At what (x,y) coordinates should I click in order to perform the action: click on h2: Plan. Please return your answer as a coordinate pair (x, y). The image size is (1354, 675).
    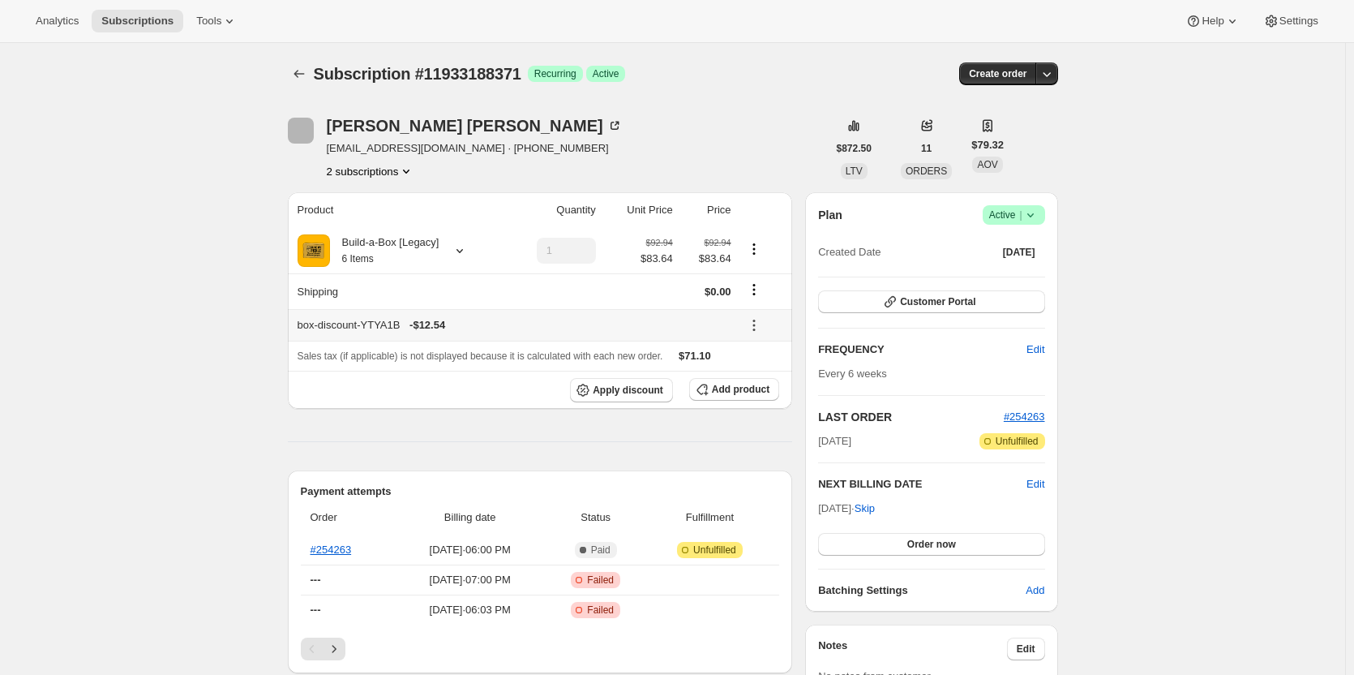
    Looking at the image, I should click on (830, 215).